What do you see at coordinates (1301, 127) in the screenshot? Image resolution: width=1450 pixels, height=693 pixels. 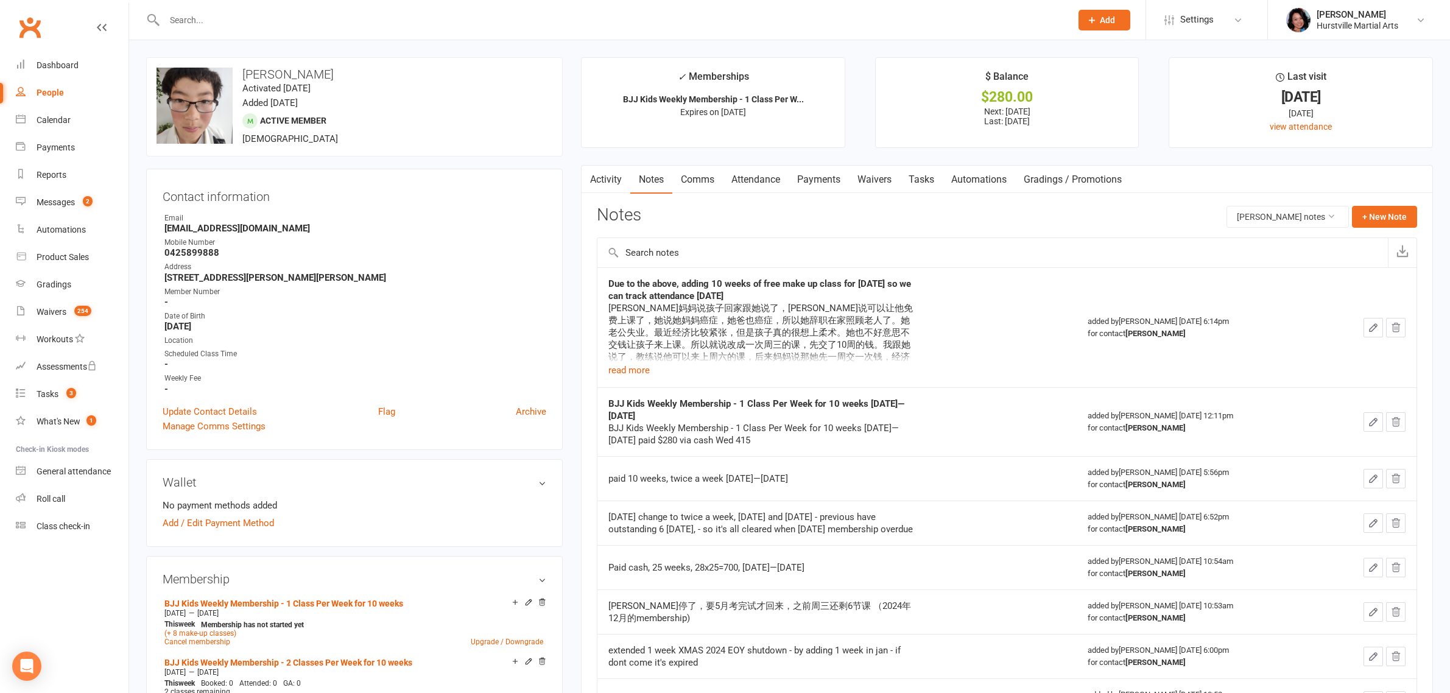 I see `a: view attendance` at bounding box center [1301, 127].